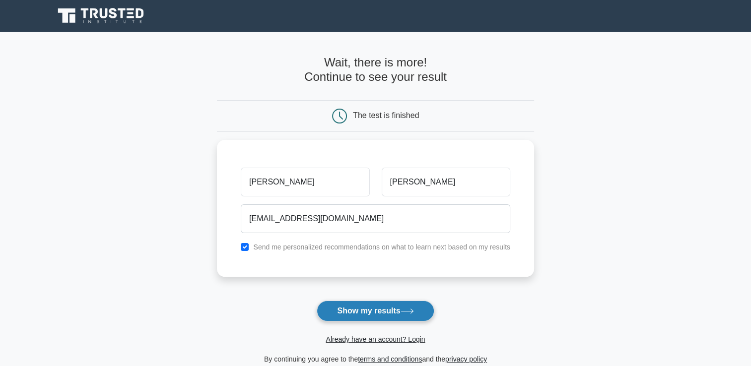 The width and height of the screenshot is (751, 366). What do you see at coordinates (382, 247) in the screenshot?
I see `label: Send me personalized recommendations on what to learn next based on my results` at bounding box center [382, 247].